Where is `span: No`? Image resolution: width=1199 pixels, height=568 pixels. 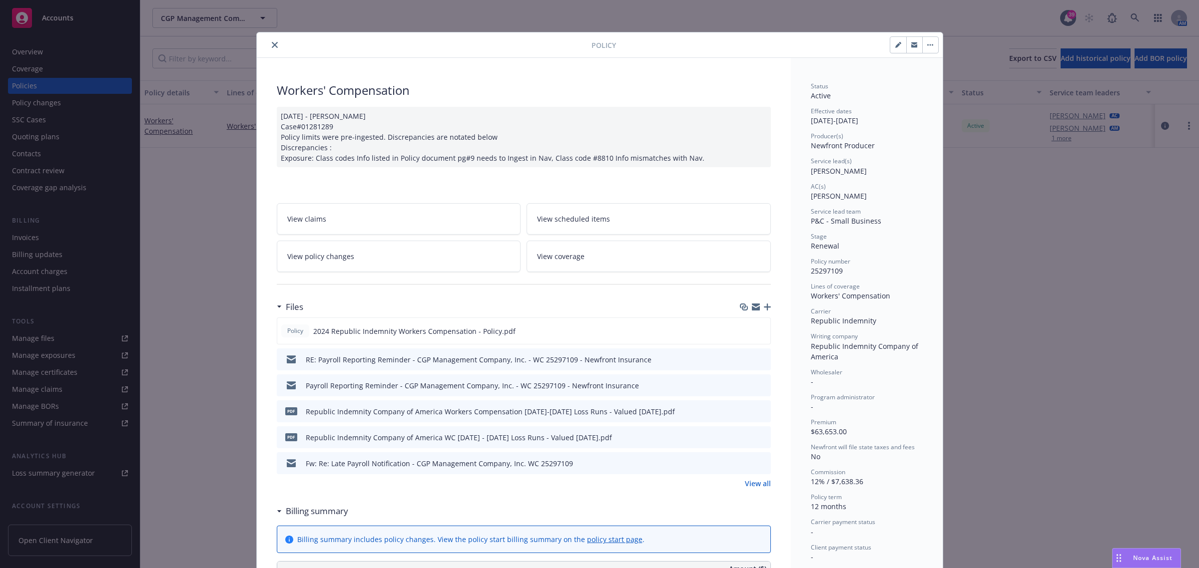
span: No is located at coordinates (815, 457).